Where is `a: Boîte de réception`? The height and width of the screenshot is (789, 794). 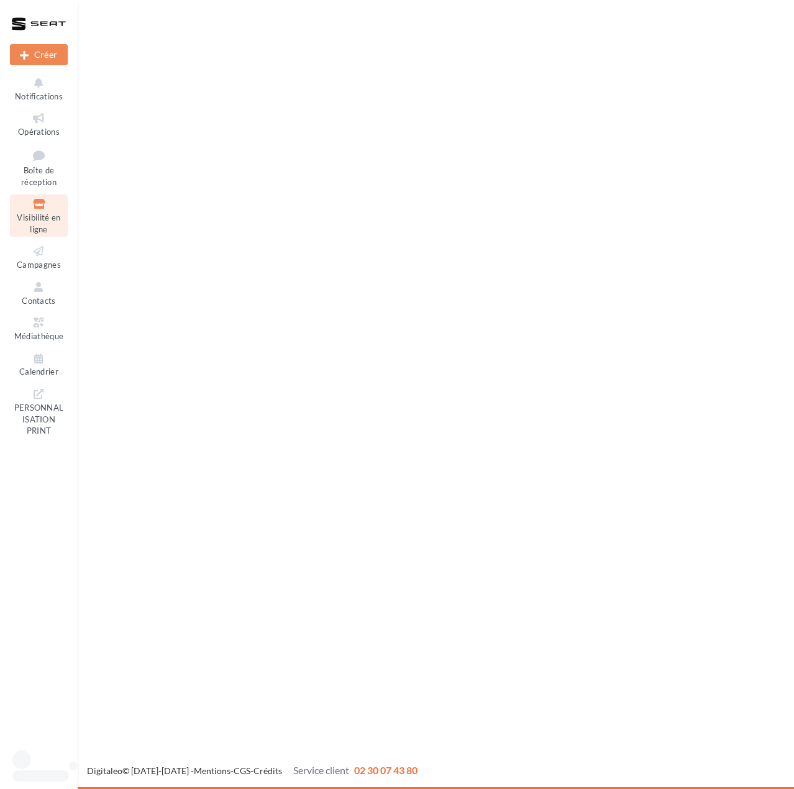
a: Boîte de réception is located at coordinates (39, 167).